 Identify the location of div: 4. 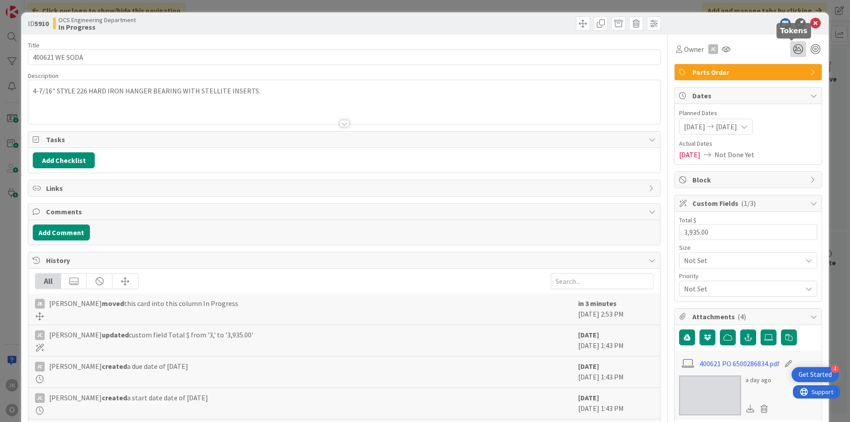
(835, 369).